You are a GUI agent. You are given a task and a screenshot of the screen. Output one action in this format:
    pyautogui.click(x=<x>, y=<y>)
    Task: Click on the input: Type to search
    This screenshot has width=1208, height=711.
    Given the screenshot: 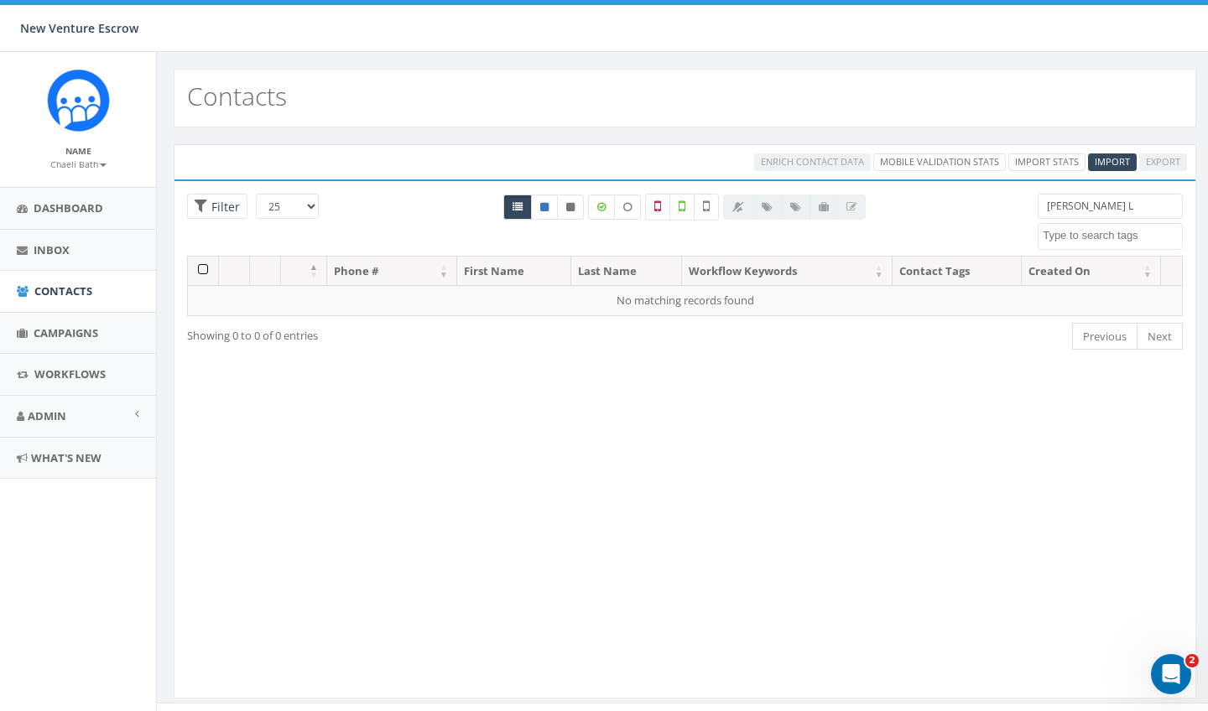 What is the action you would take?
    pyautogui.click(x=1110, y=206)
    